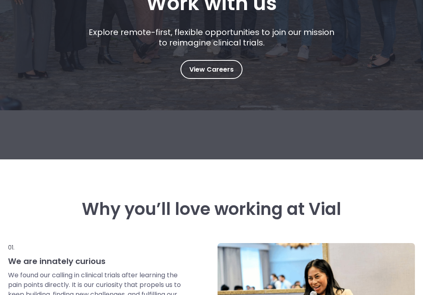 Image resolution: width=423 pixels, height=295 pixels. Describe the element at coordinates (212, 69) in the screenshot. I see `a: View Careers` at that location.